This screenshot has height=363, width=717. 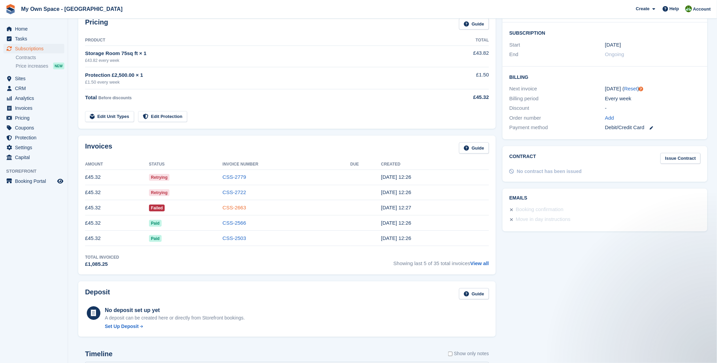 What do you see at coordinates (11, 9) in the screenshot?
I see `img: stora-icon-8386f47178a22dfd0bd8f6a31ec36ba5ce8667c1dd55bd0f319d3a0aa187defe.svg` at bounding box center [11, 9].